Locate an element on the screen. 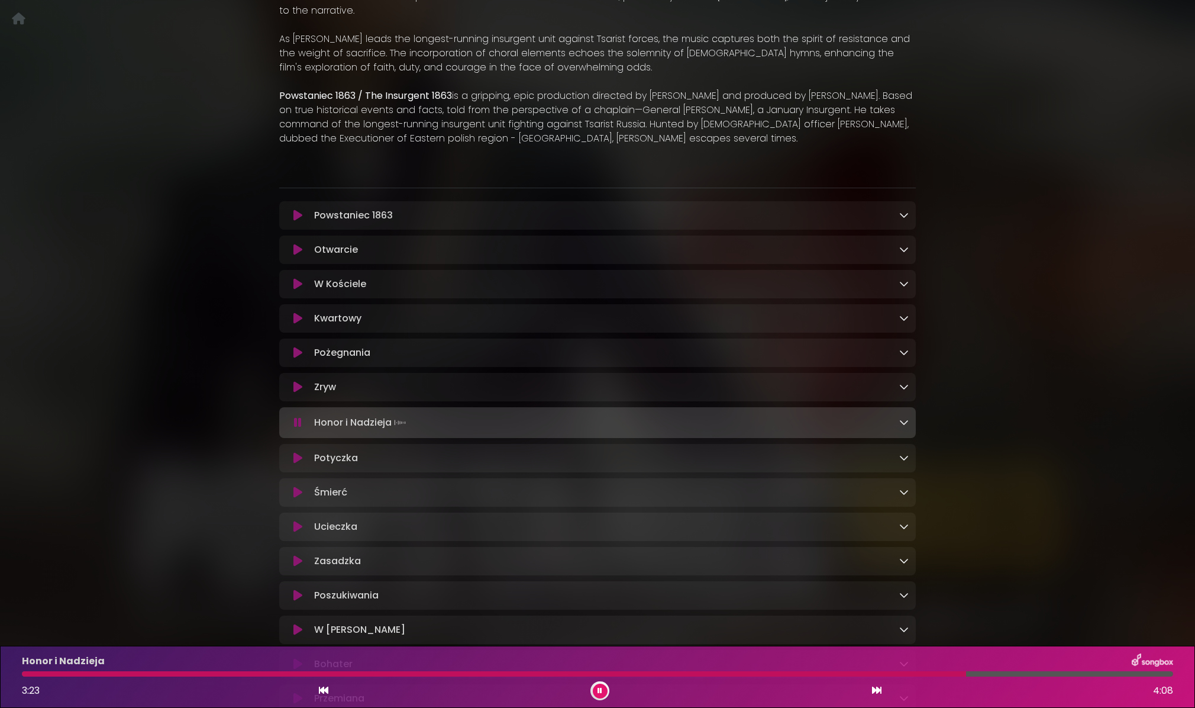  p: W Kościele is located at coordinates (340, 284).